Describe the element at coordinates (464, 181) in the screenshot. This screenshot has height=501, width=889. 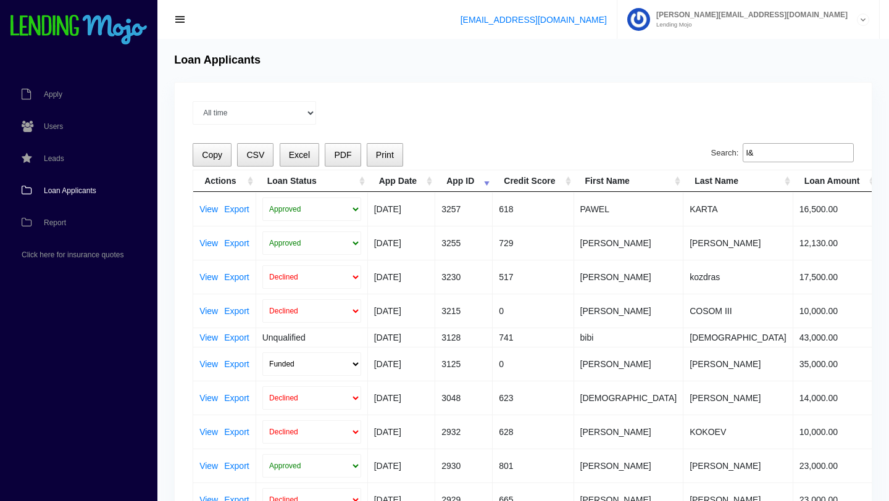
I see `th: App ID: activate to sort column ascending` at that location.